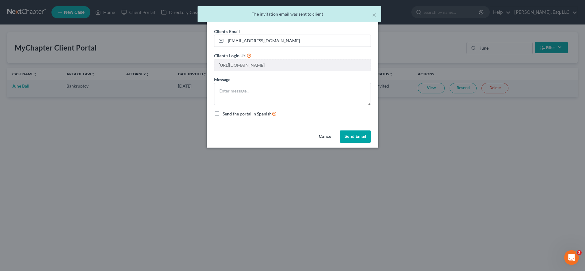 Image resolution: width=585 pixels, height=271 pixels. I want to click on label: Client's Login Url, so click(233, 55).